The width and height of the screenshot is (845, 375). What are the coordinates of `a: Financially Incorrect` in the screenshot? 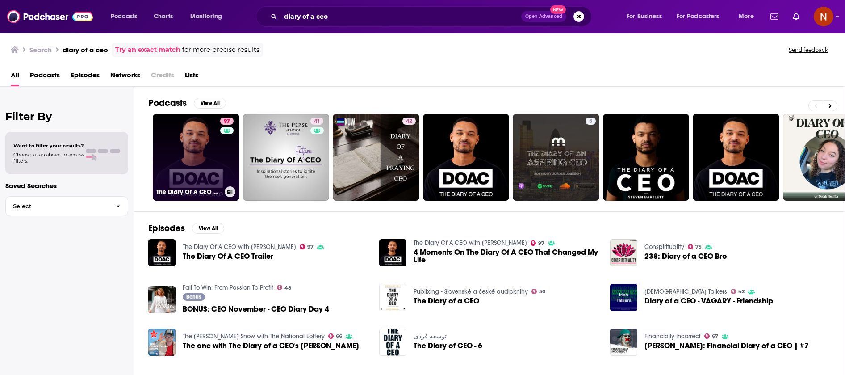 It's located at (673, 336).